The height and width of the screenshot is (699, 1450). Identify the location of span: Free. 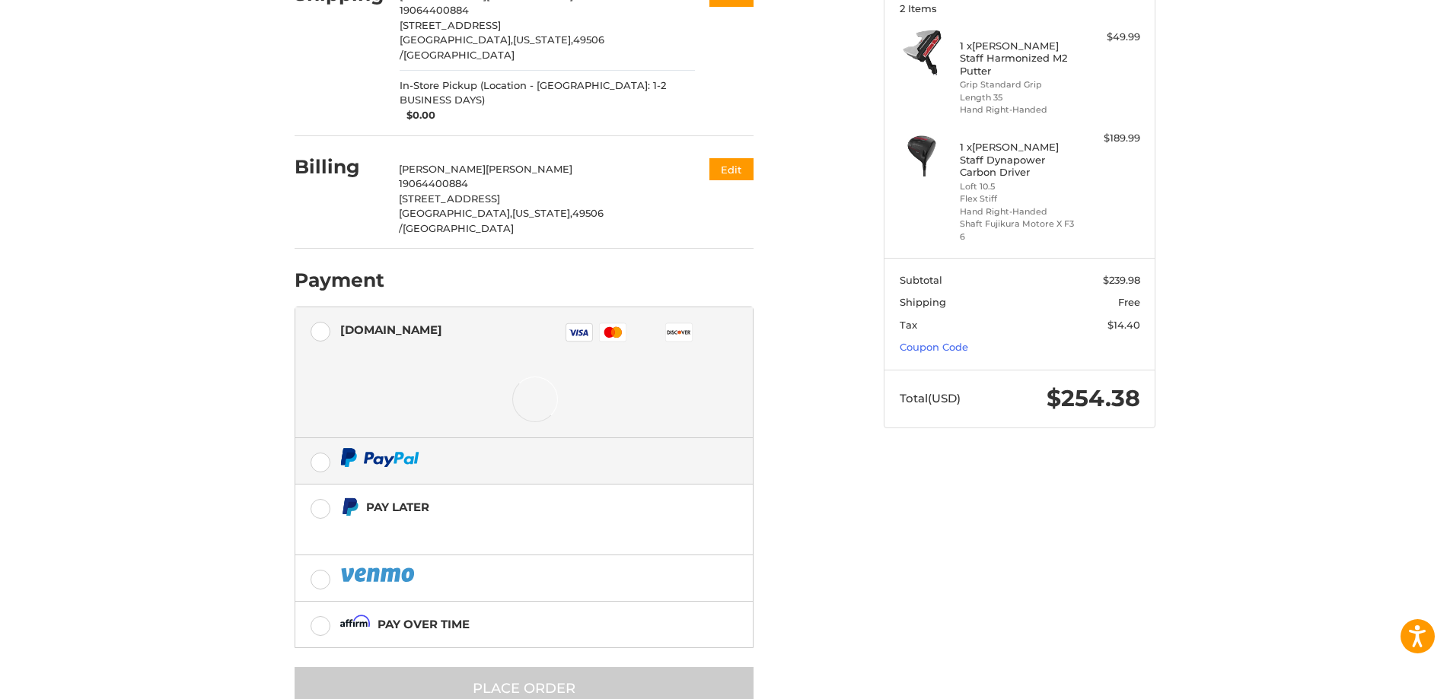
(1128, 302).